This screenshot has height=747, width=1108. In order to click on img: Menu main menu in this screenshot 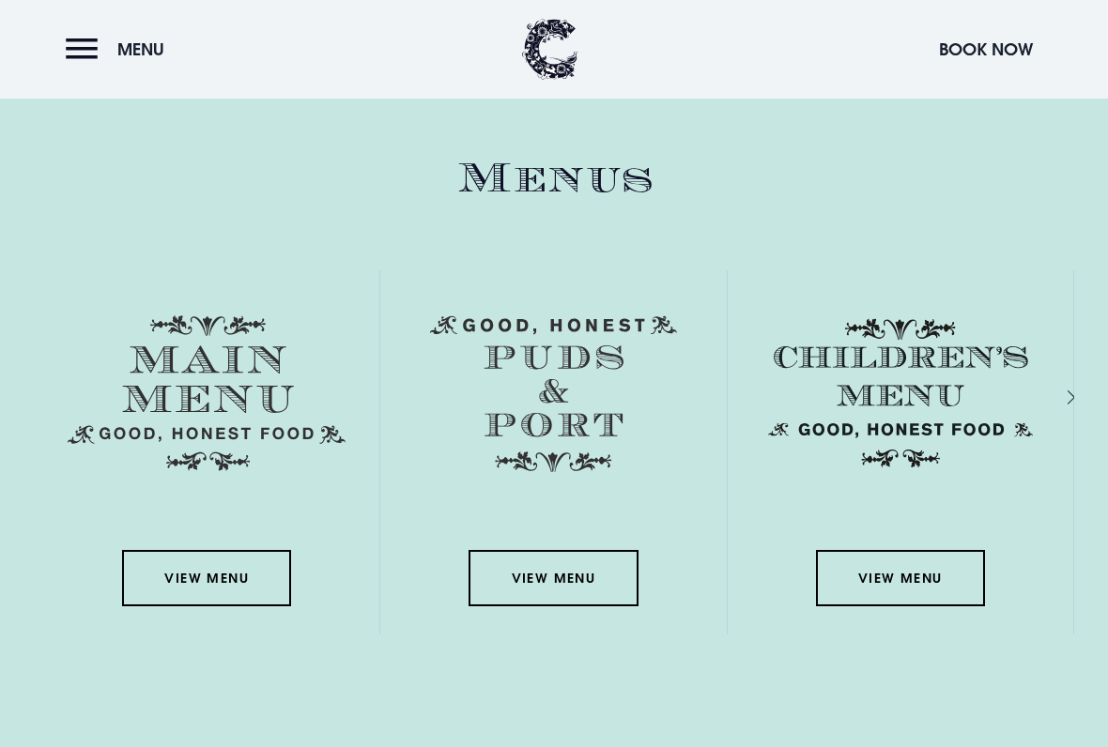, I will do `click(207, 393)`.